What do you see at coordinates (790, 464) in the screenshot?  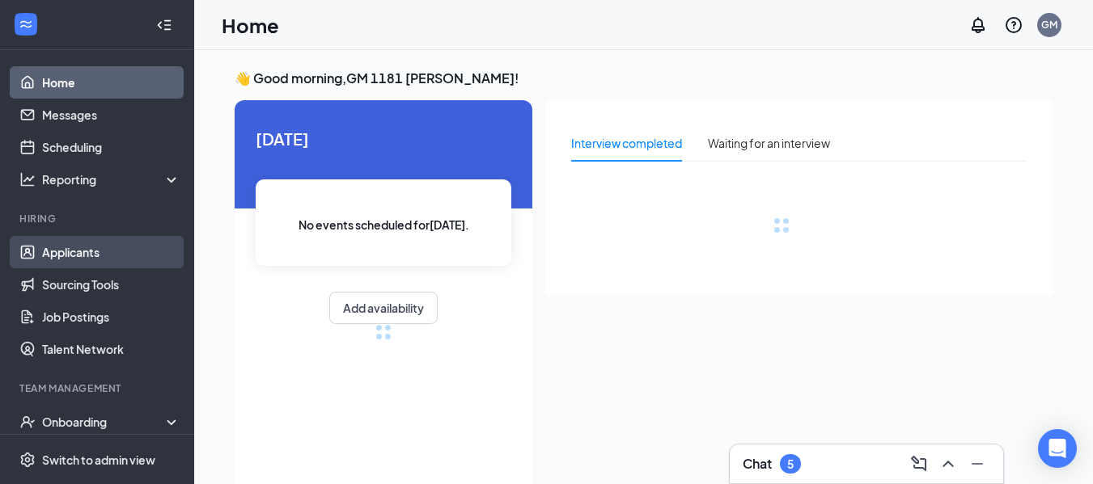 I see `div: 5` at bounding box center [790, 464].